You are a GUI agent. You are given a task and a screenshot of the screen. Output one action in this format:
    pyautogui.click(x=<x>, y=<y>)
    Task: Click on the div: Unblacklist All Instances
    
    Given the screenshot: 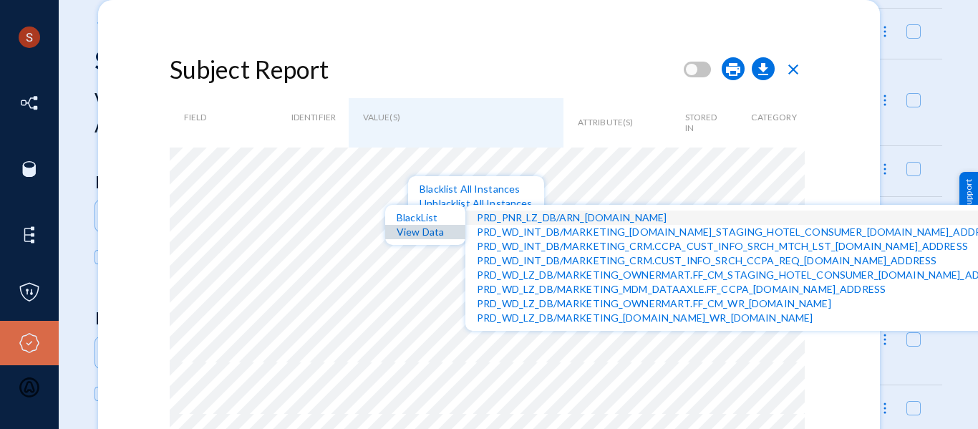 What is the action you would take?
    pyautogui.click(x=476, y=203)
    